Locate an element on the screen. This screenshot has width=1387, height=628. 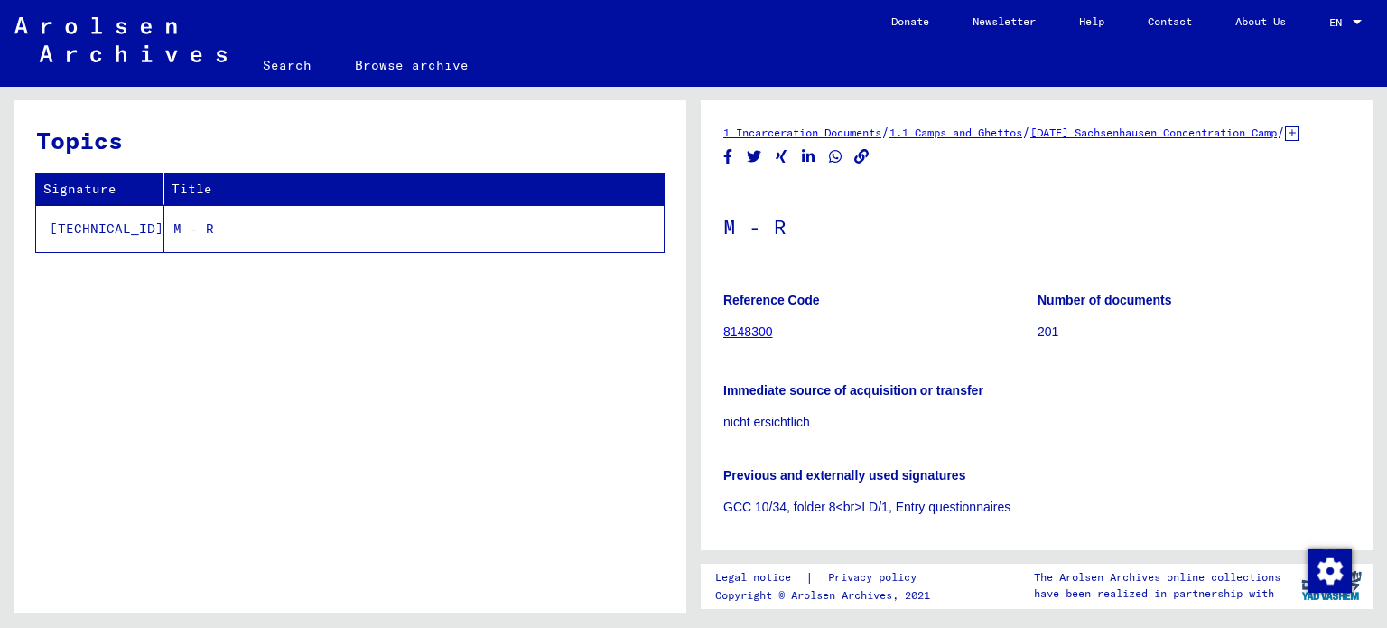
button: Share on WhatsApp is located at coordinates (835, 156).